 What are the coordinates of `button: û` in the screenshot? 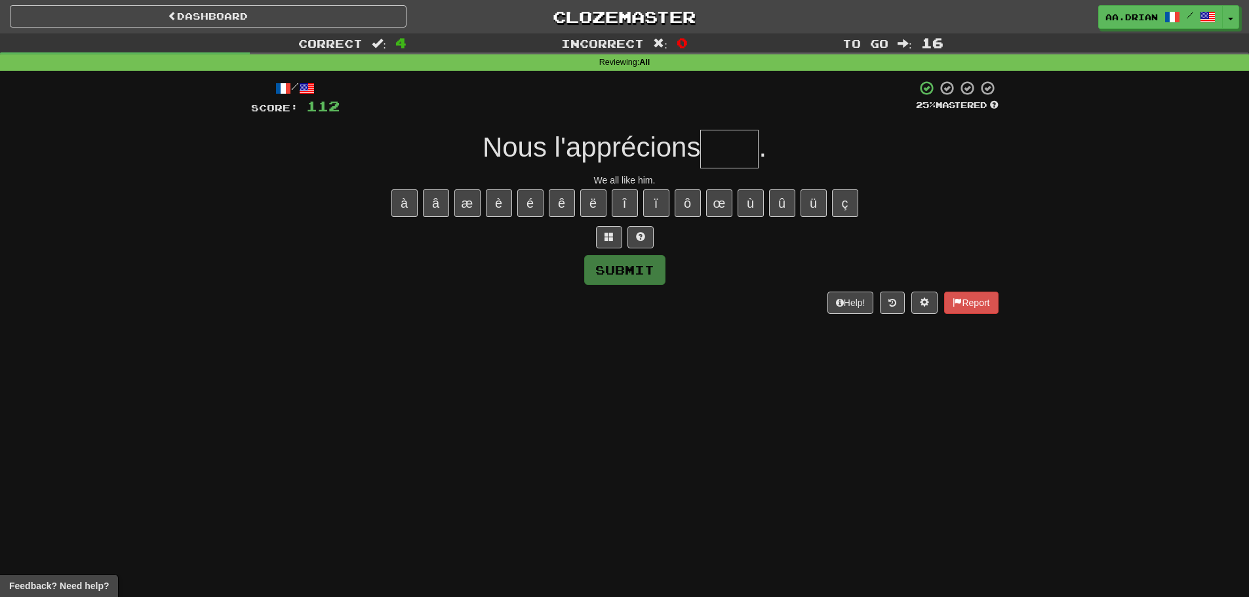 It's located at (782, 203).